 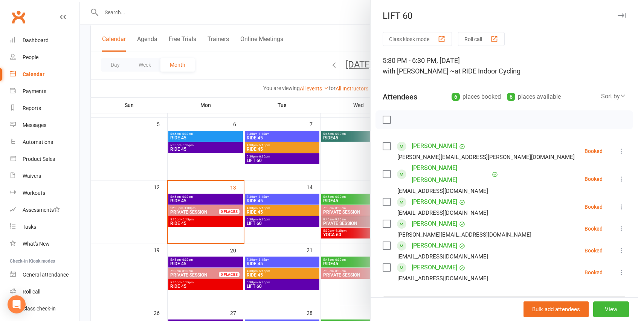 What do you see at coordinates (44, 244) in the screenshot?
I see `a: What's New` at bounding box center [44, 244].